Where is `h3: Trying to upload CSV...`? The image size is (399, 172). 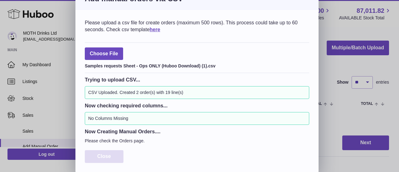 h3: Trying to upload CSV... is located at coordinates (197, 80).